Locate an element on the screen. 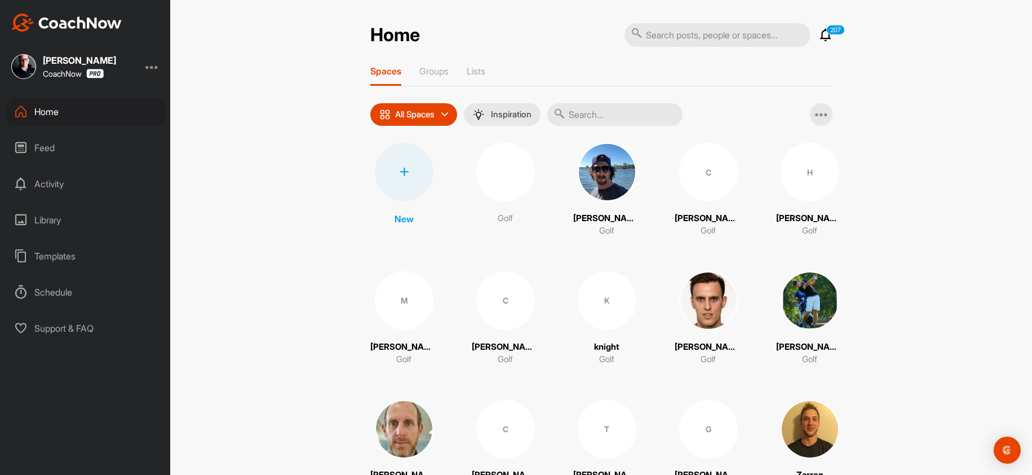 The height and width of the screenshot is (475, 1032). p: Inspiration is located at coordinates (511, 114).